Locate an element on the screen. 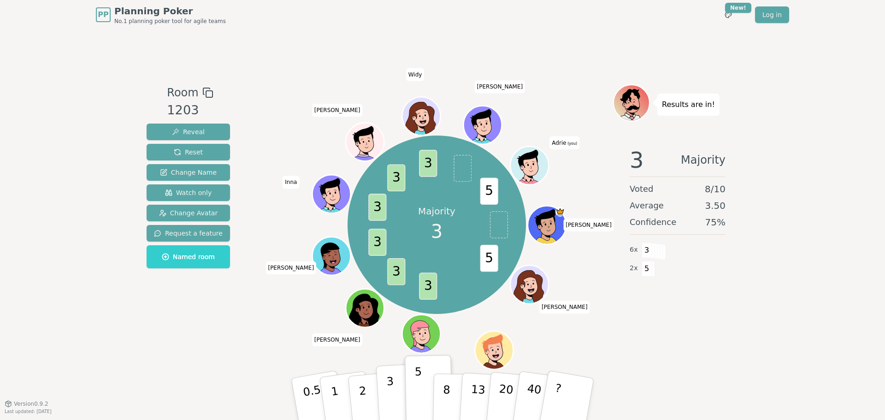  button: Watch only is located at coordinates (188, 193).